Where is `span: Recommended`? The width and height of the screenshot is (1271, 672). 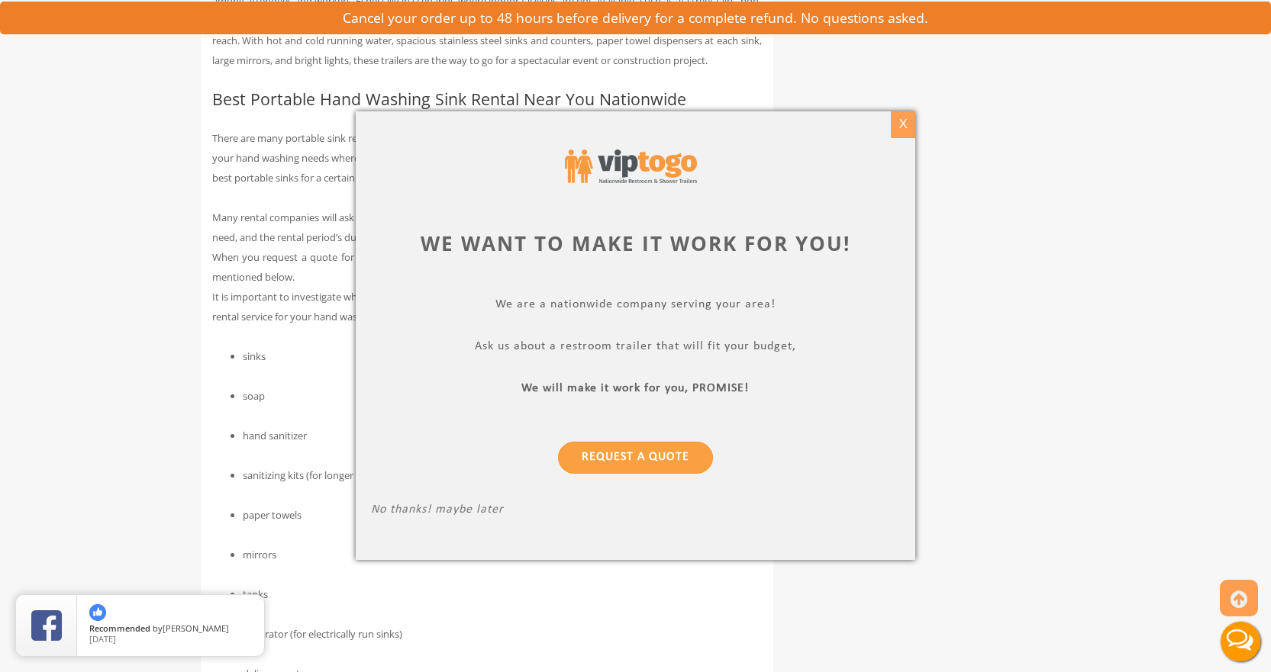 span: Recommended is located at coordinates (120, 628).